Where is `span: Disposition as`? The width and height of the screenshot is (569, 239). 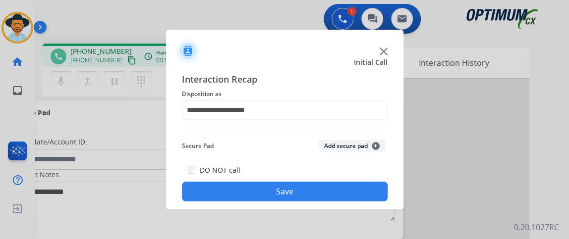
span: Disposition as is located at coordinates (284, 94).